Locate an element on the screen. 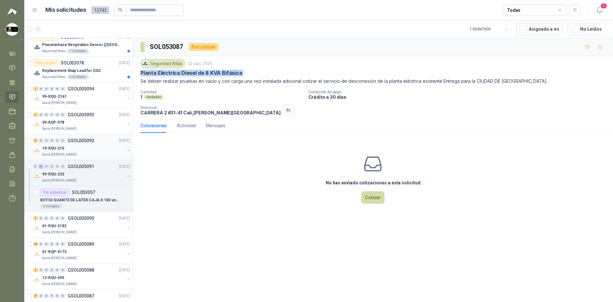 This screenshot has height=302, width=613. span: 12743 is located at coordinates (100, 10).